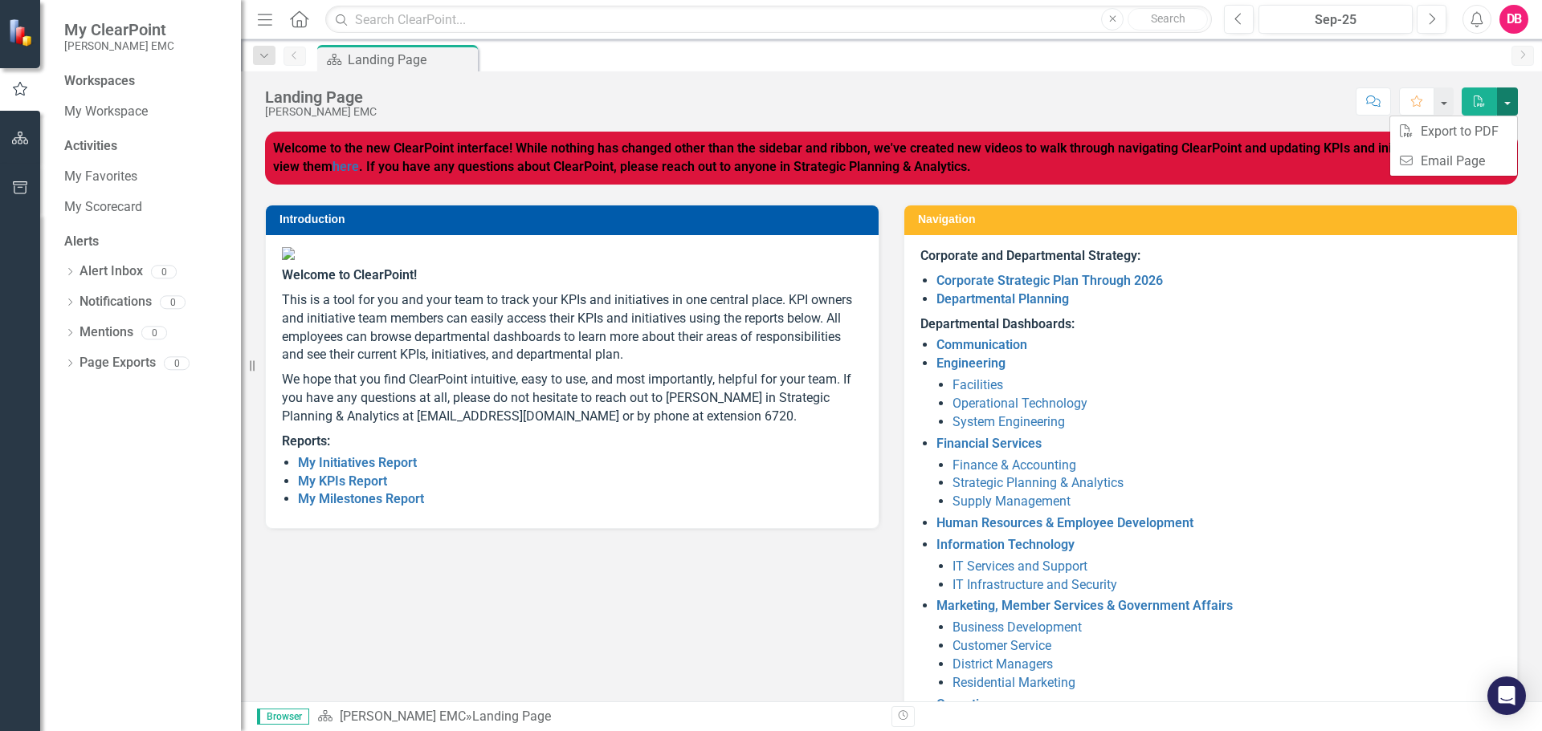 The width and height of the screenshot is (1542, 731). What do you see at coordinates (1020, 566) in the screenshot?
I see `a: IT Services and Support` at bounding box center [1020, 566].